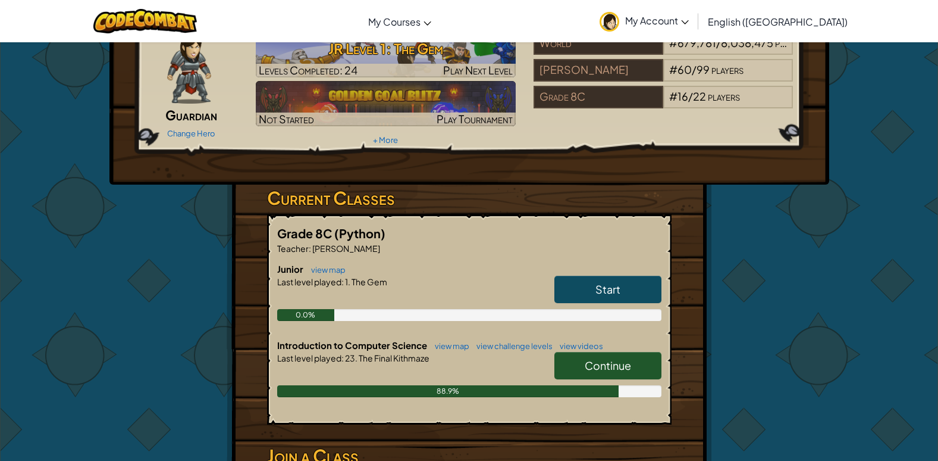 Image resolution: width=938 pixels, height=461 pixels. What do you see at coordinates (703, 69) in the screenshot?
I see `span: 99` at bounding box center [703, 69].